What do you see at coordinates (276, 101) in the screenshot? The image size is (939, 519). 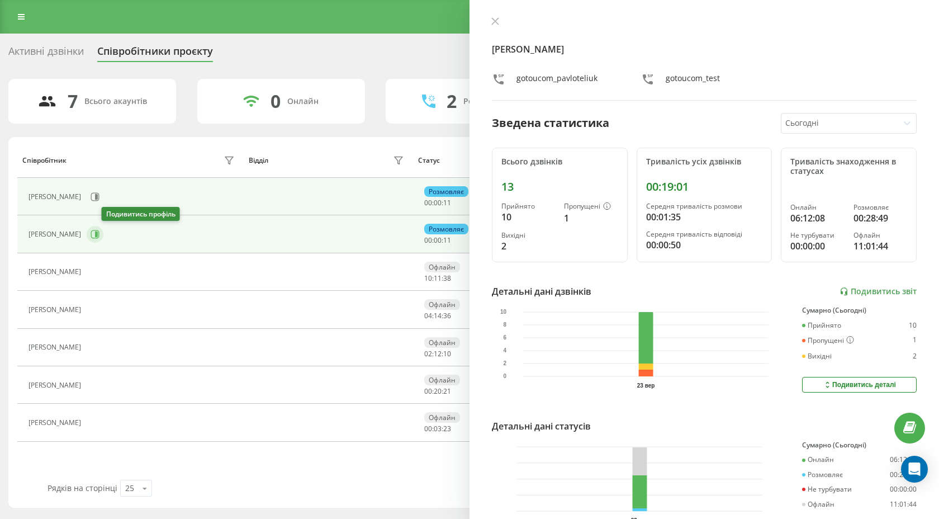 I see `div: 0` at bounding box center [276, 101].